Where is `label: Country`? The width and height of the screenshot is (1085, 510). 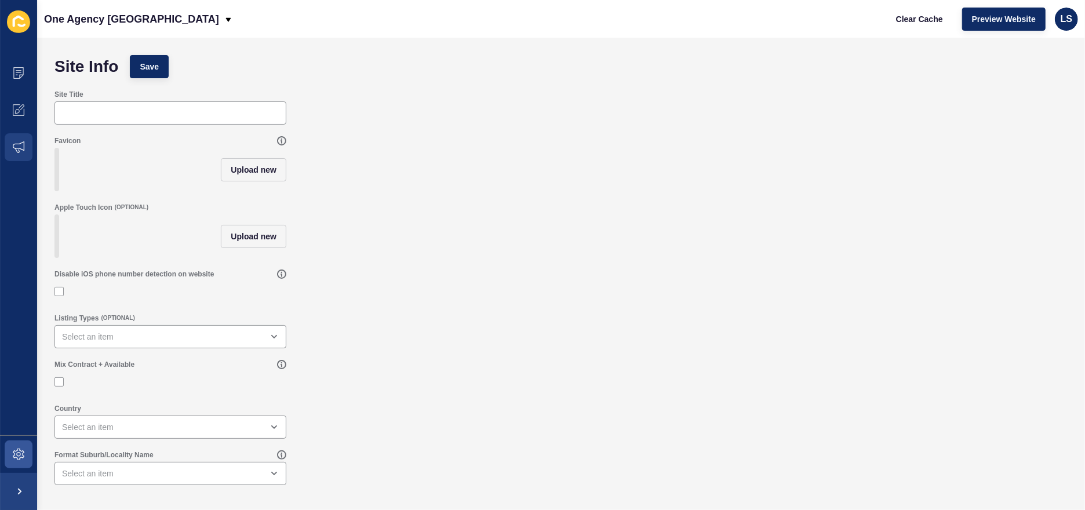 label: Country is located at coordinates (68, 409).